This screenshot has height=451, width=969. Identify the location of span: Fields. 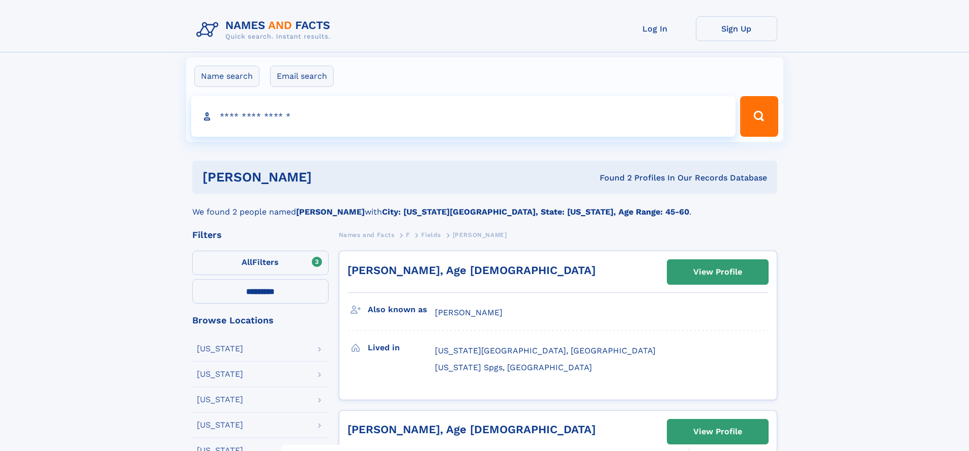
(431, 235).